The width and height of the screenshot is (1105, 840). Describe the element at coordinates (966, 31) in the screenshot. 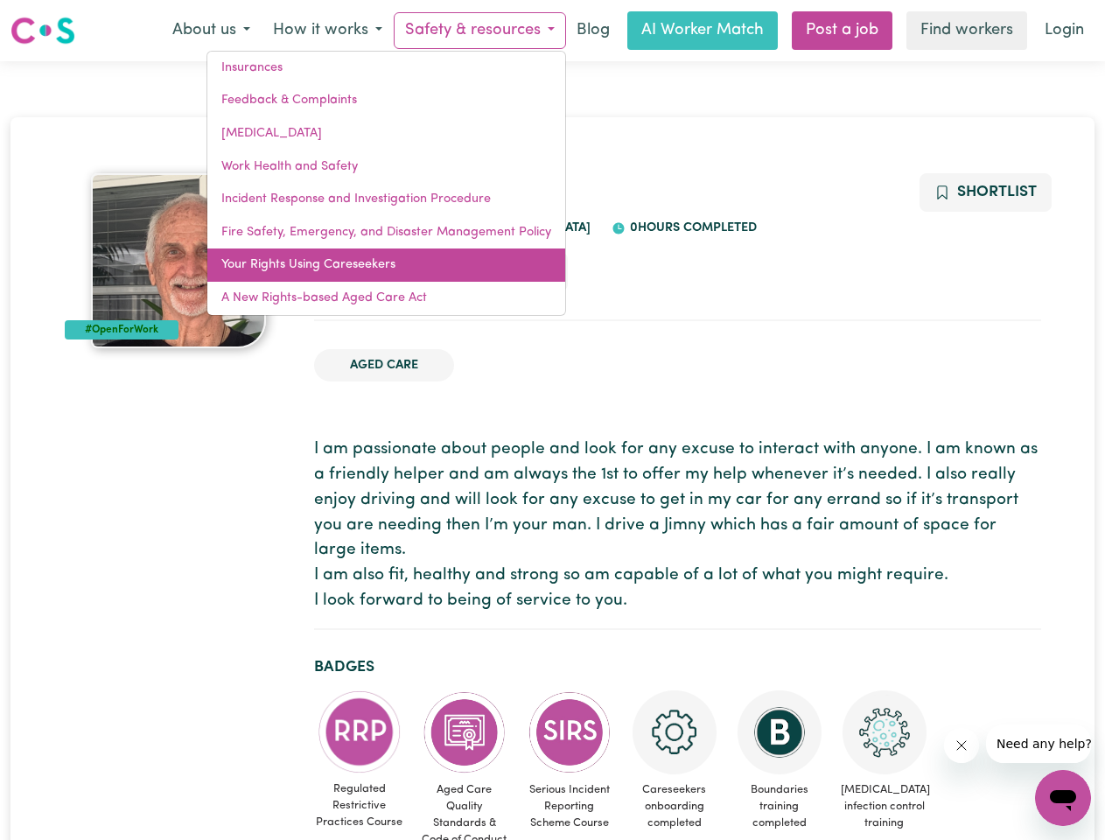

I see `a: Find workers` at that location.